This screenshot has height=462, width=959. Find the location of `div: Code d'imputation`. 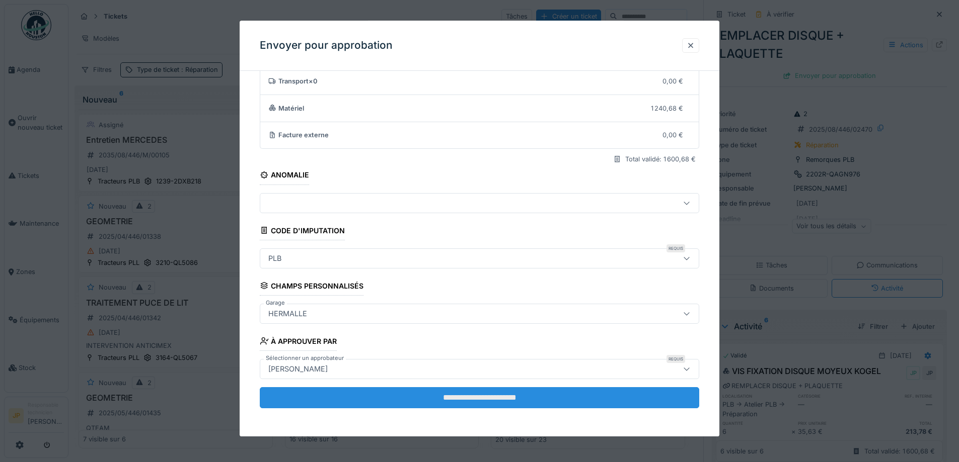

div: Code d'imputation is located at coordinates (302, 232).